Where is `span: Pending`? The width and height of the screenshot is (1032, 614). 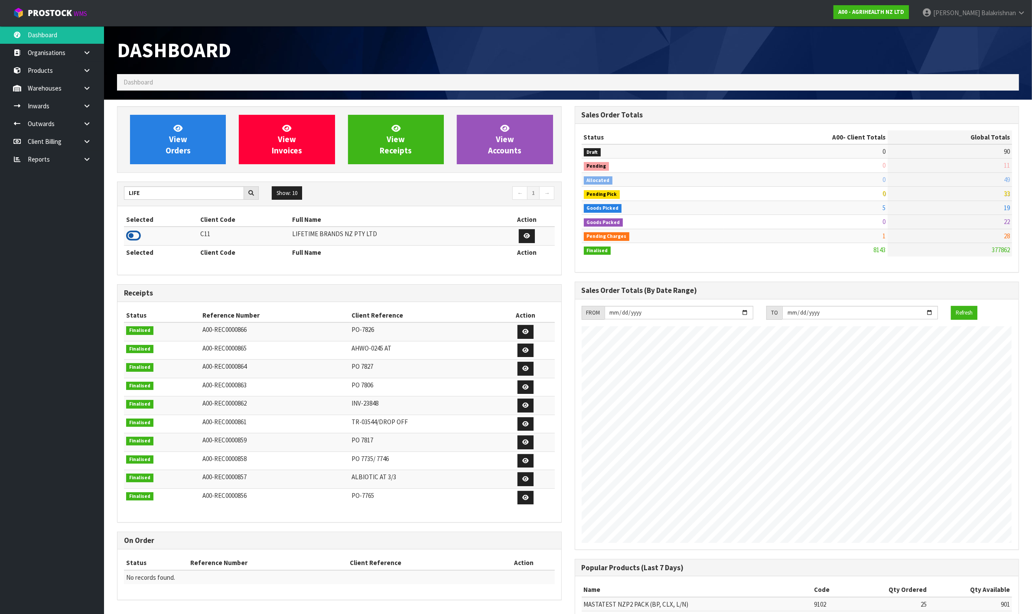 span: Pending is located at coordinates (596, 166).